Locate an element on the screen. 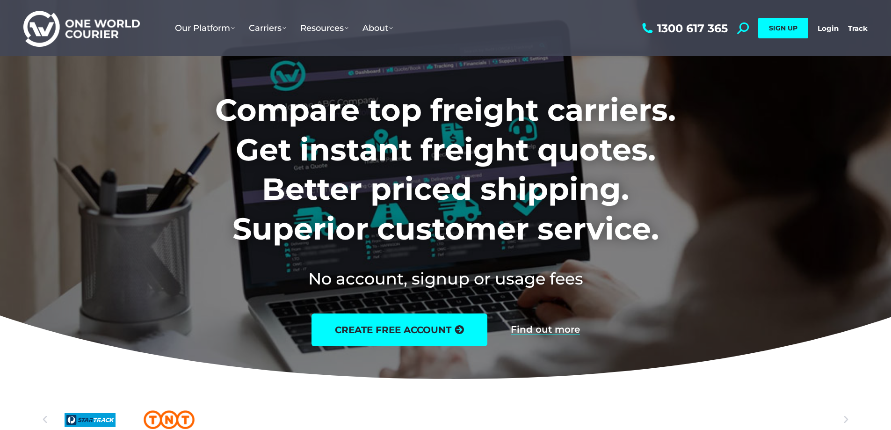 This screenshot has height=430, width=891. a: Carriers is located at coordinates (268, 28).